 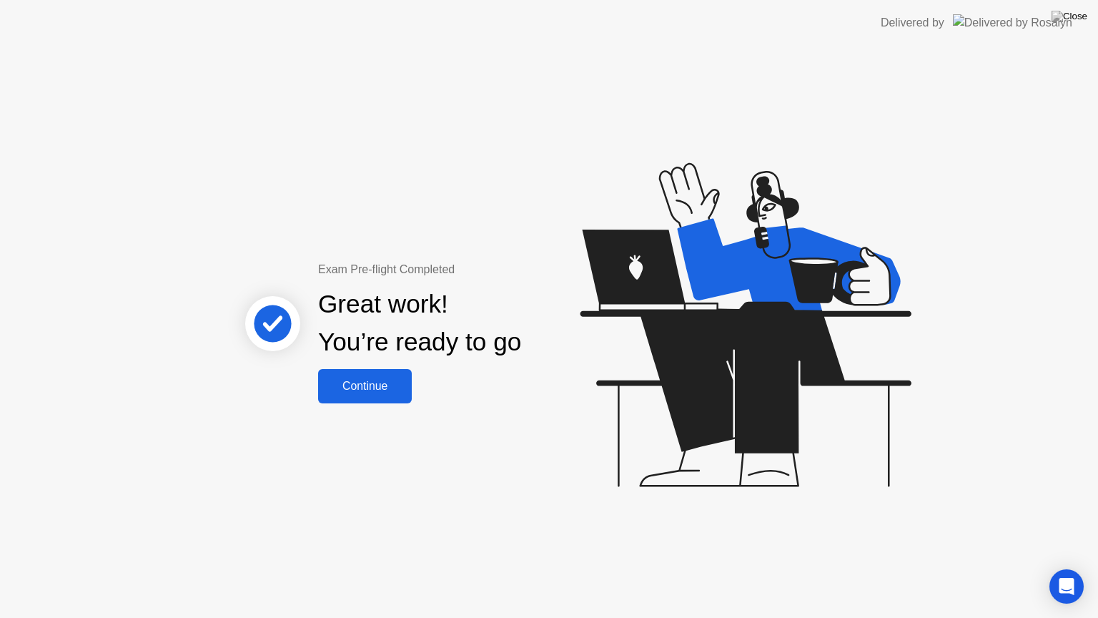 What do you see at coordinates (364, 386) in the screenshot?
I see `button: Continue` at bounding box center [364, 386].